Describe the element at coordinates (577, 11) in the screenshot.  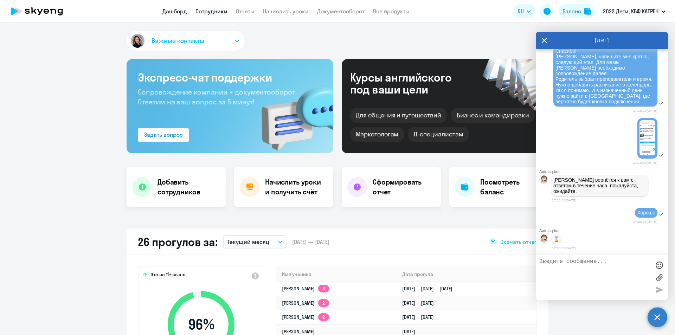
I see `button: Балансbalance` at that location.